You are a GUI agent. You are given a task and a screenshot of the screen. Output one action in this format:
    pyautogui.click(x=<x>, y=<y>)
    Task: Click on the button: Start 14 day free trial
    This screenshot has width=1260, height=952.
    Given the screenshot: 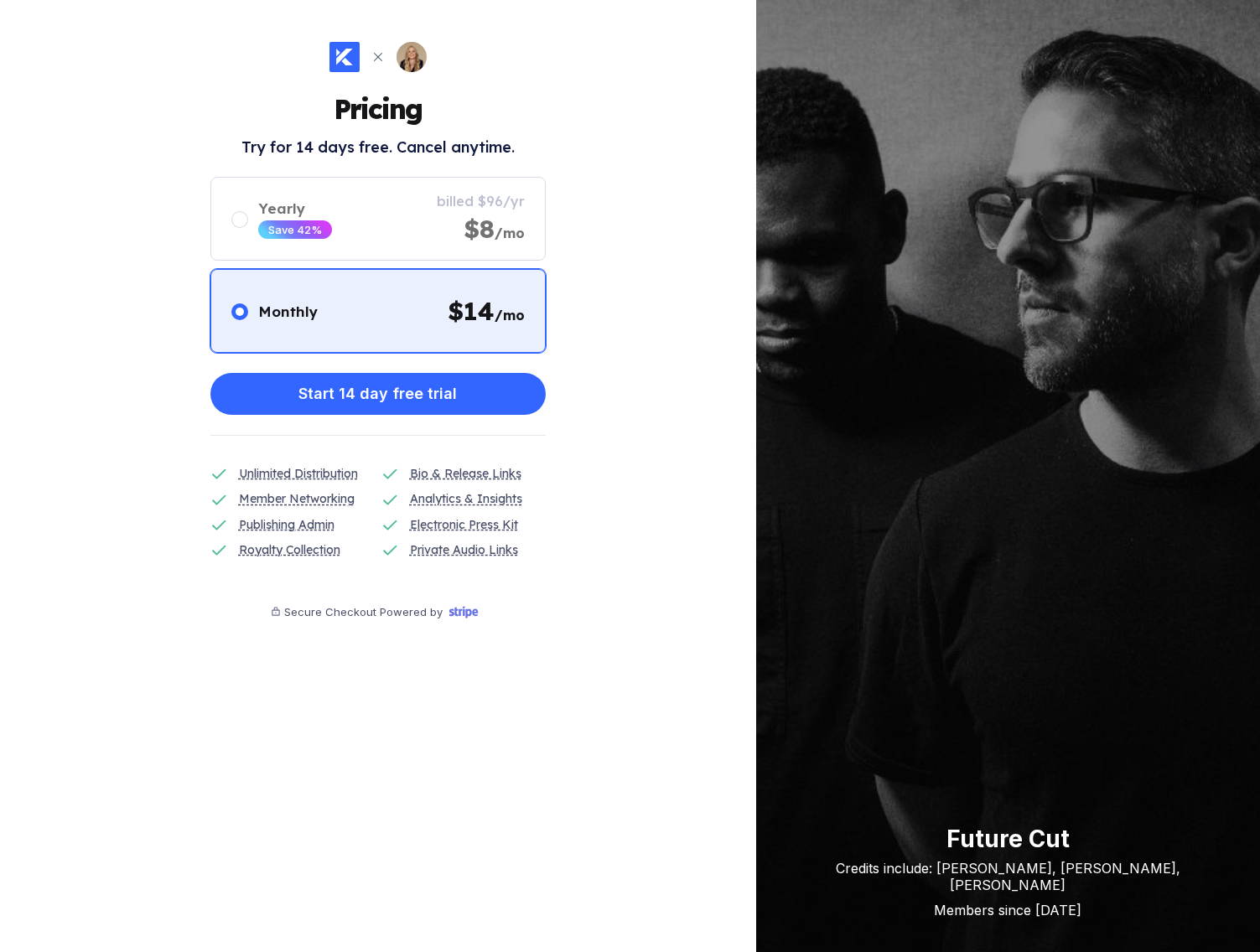 What is the action you would take?
    pyautogui.click(x=378, y=394)
    